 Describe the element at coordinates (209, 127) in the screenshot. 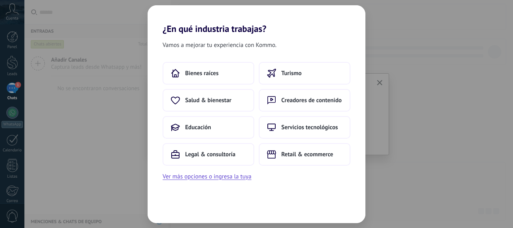

I see `button: Educación` at that location.